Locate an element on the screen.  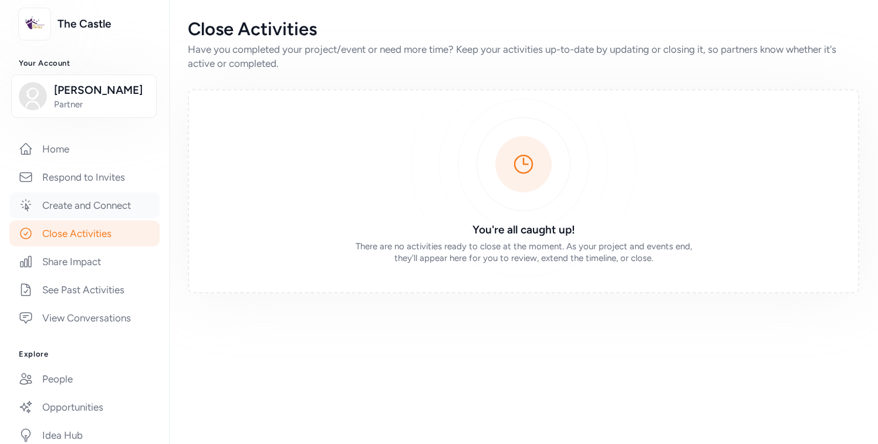
a: People is located at coordinates (85, 379).